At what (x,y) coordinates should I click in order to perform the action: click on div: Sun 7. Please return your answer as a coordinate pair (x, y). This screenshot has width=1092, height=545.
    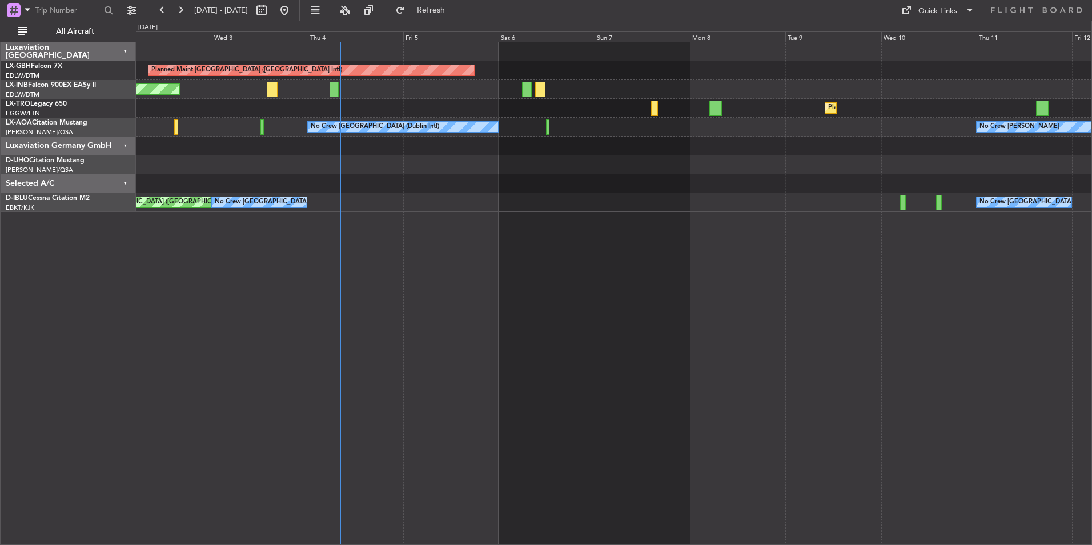
    Looking at the image, I should click on (642, 37).